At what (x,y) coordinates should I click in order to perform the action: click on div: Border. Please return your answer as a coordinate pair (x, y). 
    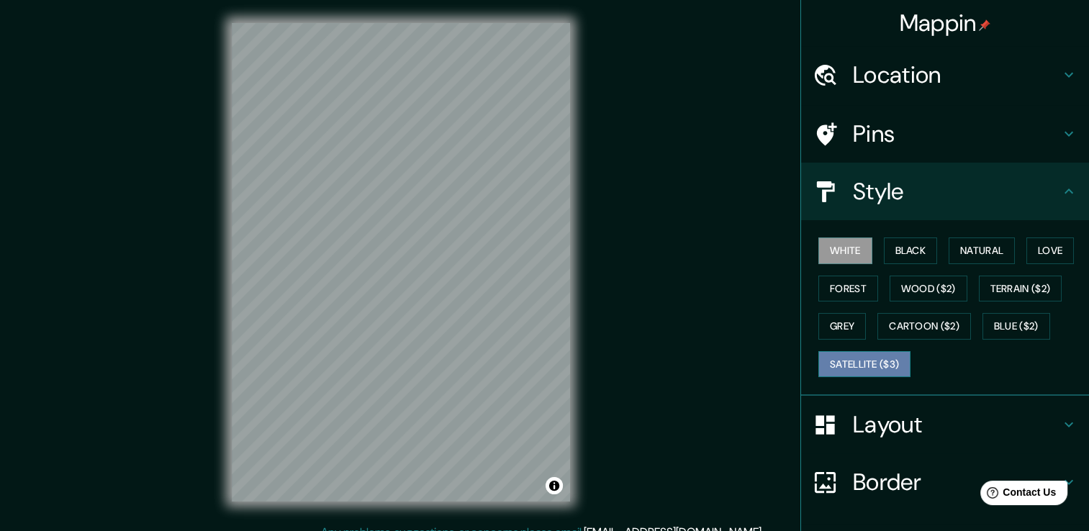
    Looking at the image, I should click on (945, 482).